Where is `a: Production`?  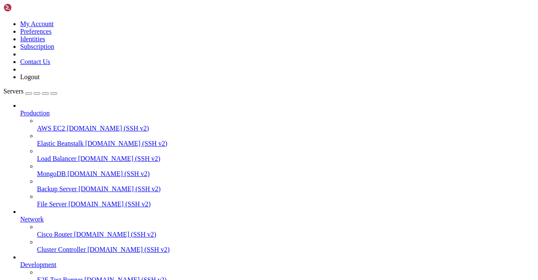 a: Production is located at coordinates (277, 113).